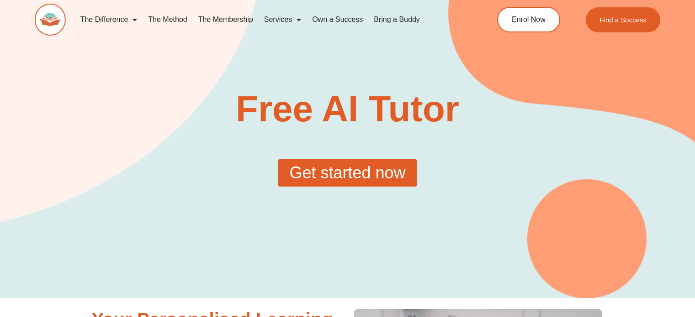 This screenshot has width=695, height=317. Describe the element at coordinates (528, 20) in the screenshot. I see `span: Enrol Now` at that location.